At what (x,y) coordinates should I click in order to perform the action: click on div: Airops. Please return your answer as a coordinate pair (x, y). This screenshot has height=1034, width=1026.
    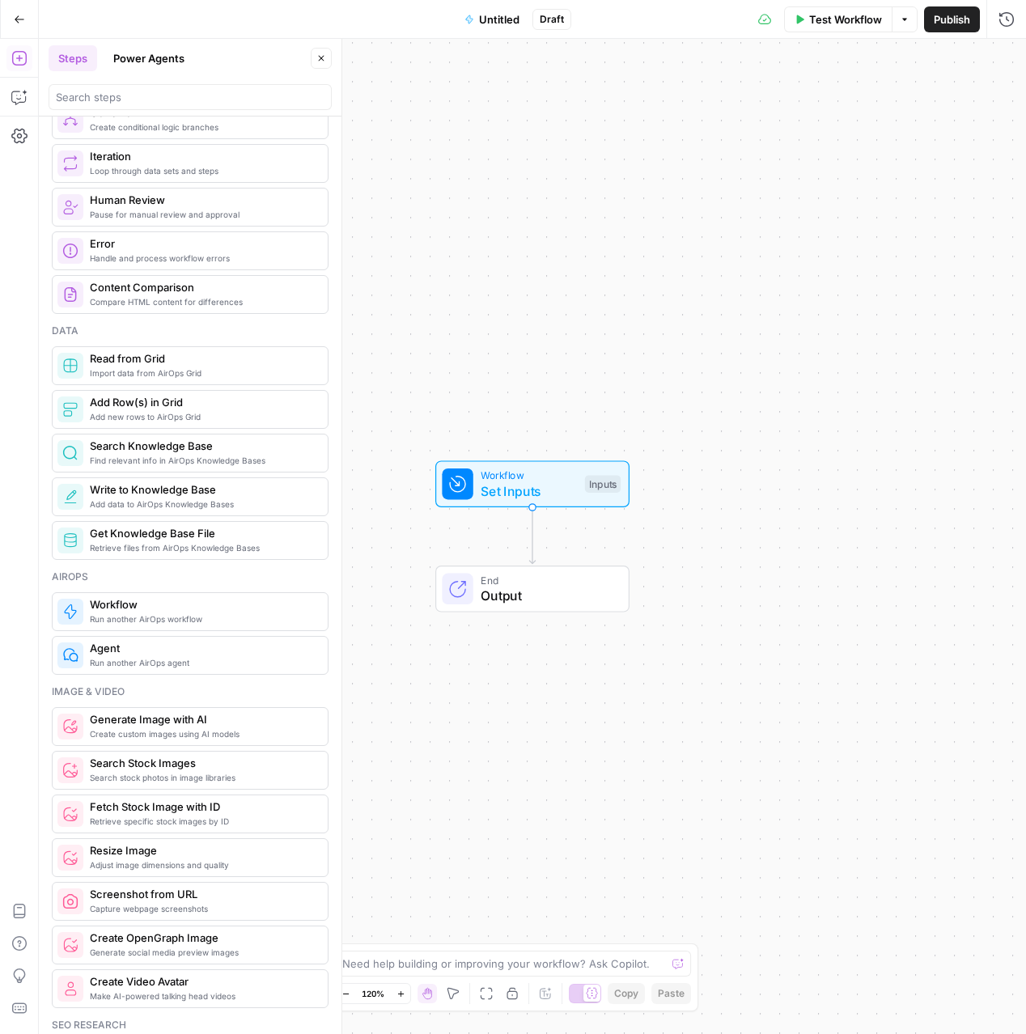
    Looking at the image, I should click on (190, 577).